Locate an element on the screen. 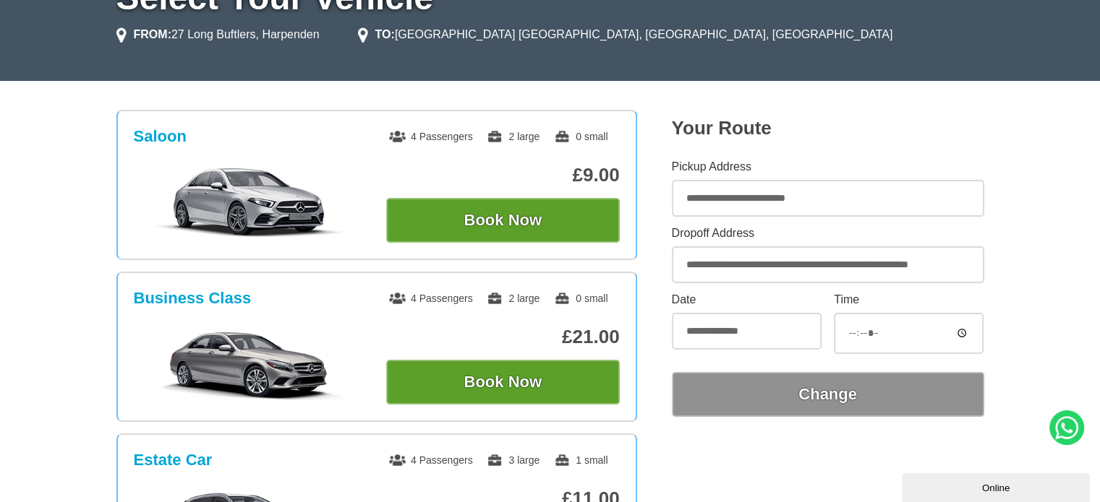 The image size is (1100, 502). li: 27 Long Buftlers, Harpenden is located at coordinates (218, 35).